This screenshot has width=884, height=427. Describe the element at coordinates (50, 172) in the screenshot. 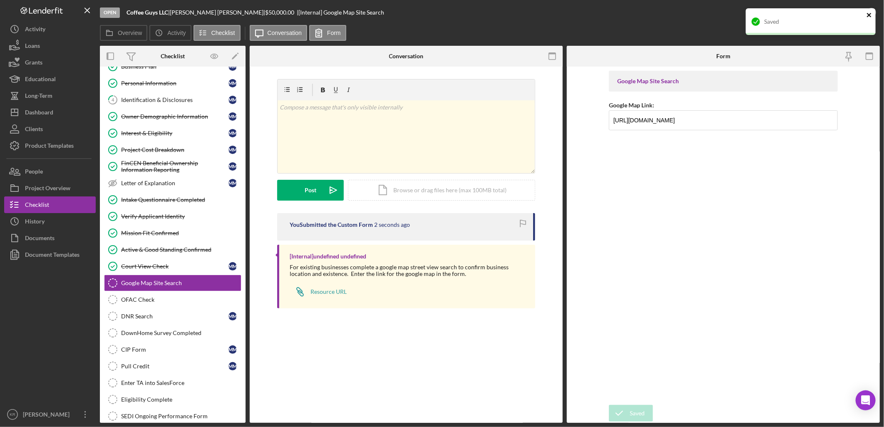

I see `button: People` at that location.